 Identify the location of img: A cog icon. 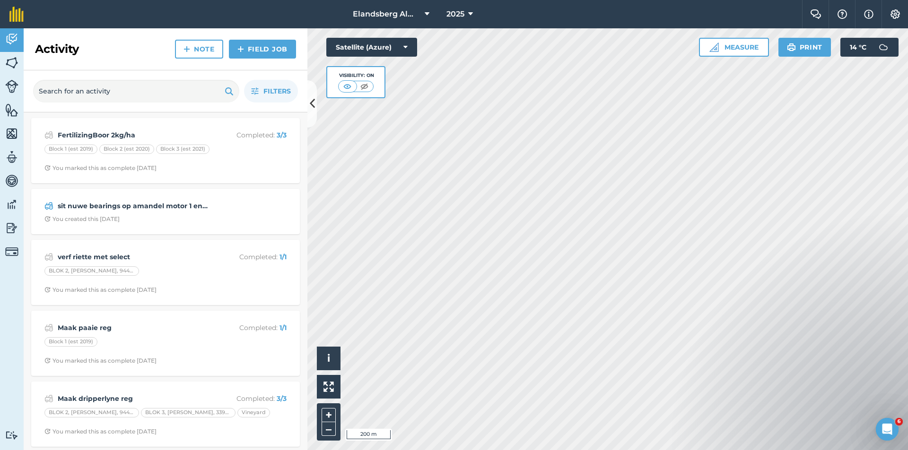
(895, 14).